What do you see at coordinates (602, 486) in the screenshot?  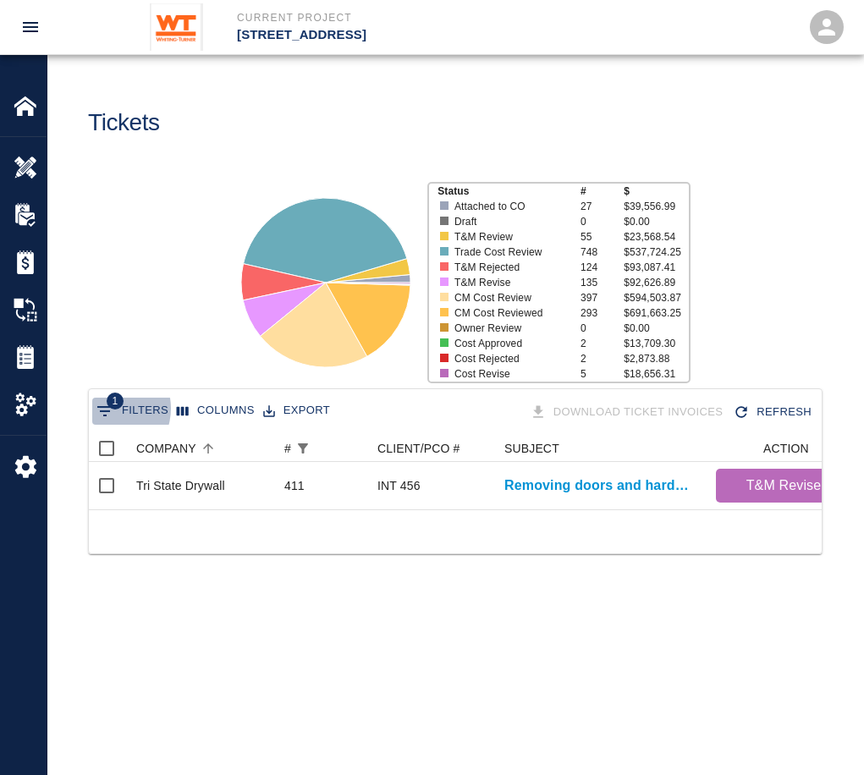 I see `p: Removing doors and hardware to undercut doors on 7th floor...` at bounding box center [602, 486].